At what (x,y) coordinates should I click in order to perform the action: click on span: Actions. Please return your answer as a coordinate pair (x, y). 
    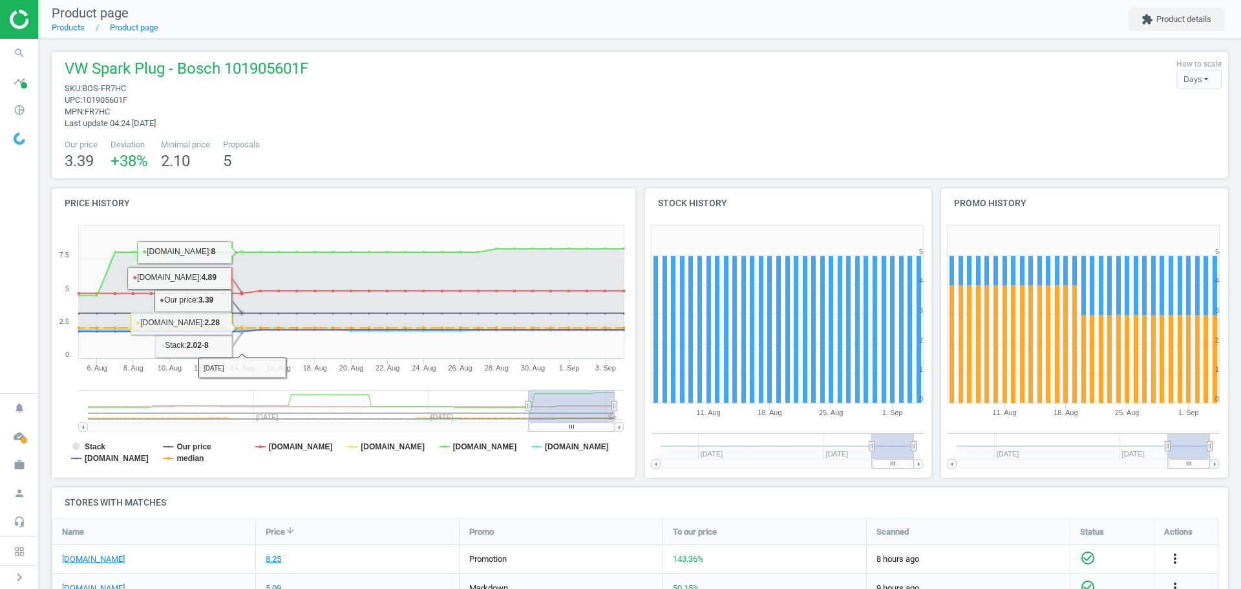
    Looking at the image, I should click on (1178, 531).